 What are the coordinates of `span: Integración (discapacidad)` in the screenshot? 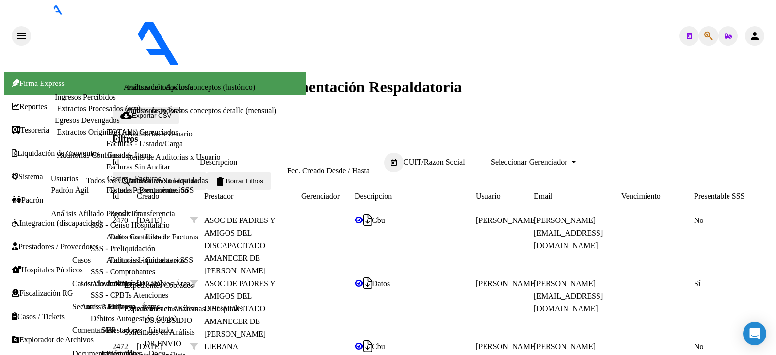 It's located at (57, 223).